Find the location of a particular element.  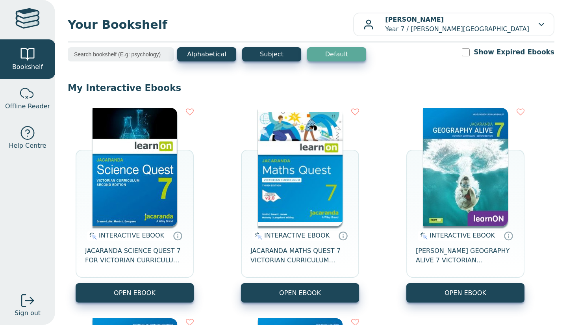

span: Offline Reader is located at coordinates (28, 106).